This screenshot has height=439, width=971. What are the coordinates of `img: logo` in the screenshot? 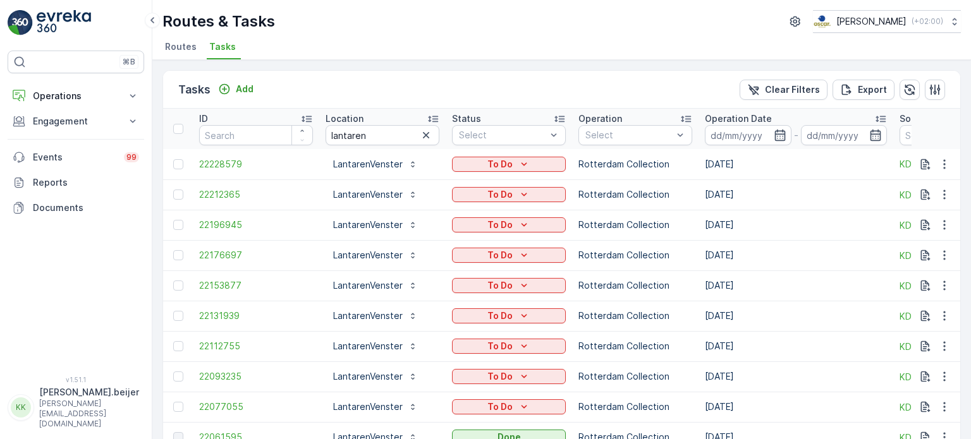 It's located at (20, 23).